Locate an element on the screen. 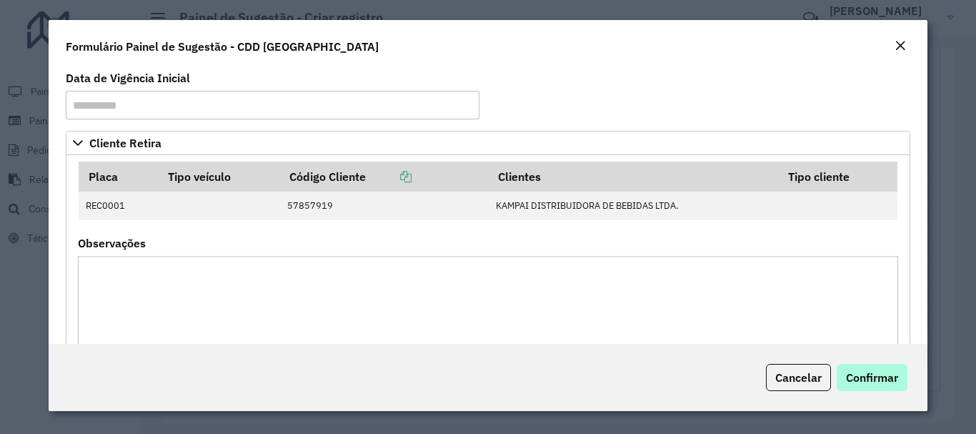 This screenshot has height=434, width=976. th: Código Cliente is located at coordinates (384, 176).